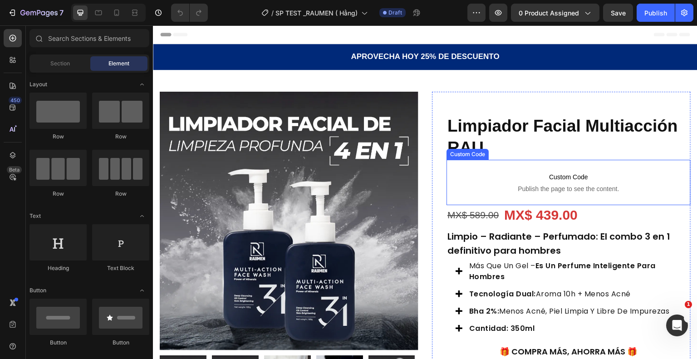 The image size is (697, 359). Describe the element at coordinates (320, 189) in the screenshot. I see `div: MX$ 589.00` at that location.